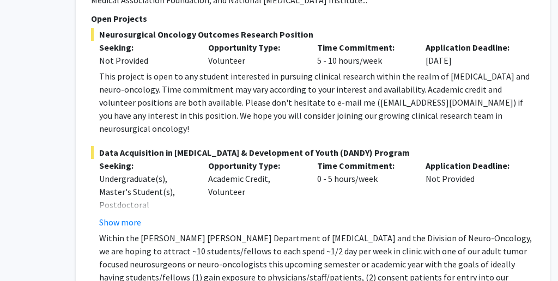  What do you see at coordinates (146, 218) in the screenshot?
I see `div: Undergraduate(s), Master's Student(s), Postdoctoral Researcher(s) / Research Staff, Medical Resid...` at bounding box center [146, 218].